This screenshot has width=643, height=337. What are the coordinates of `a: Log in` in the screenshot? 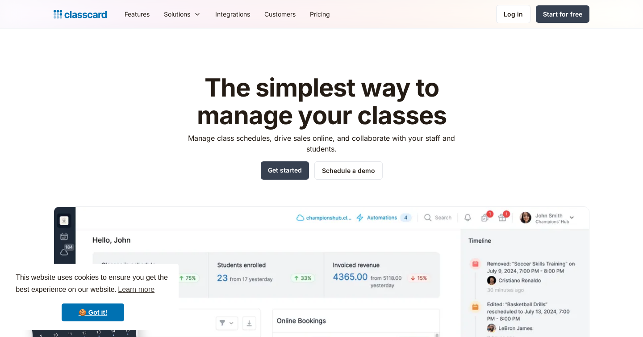 It's located at (513, 14).